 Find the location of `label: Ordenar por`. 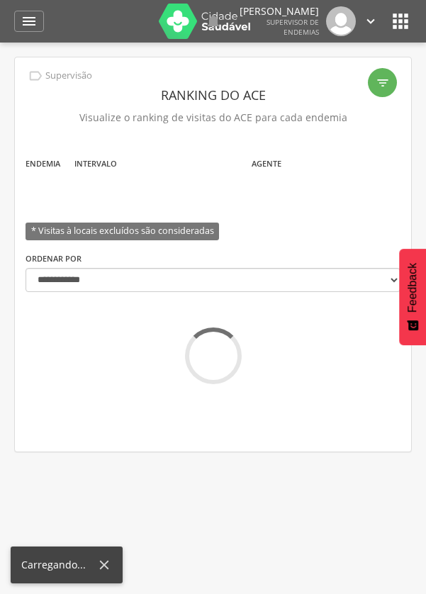

label: Ordenar por is located at coordinates (53, 259).